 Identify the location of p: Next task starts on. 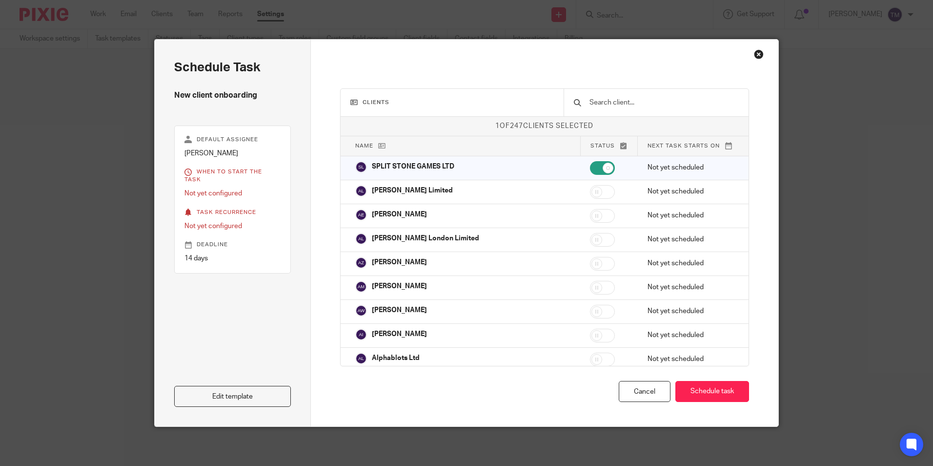
(691, 145).